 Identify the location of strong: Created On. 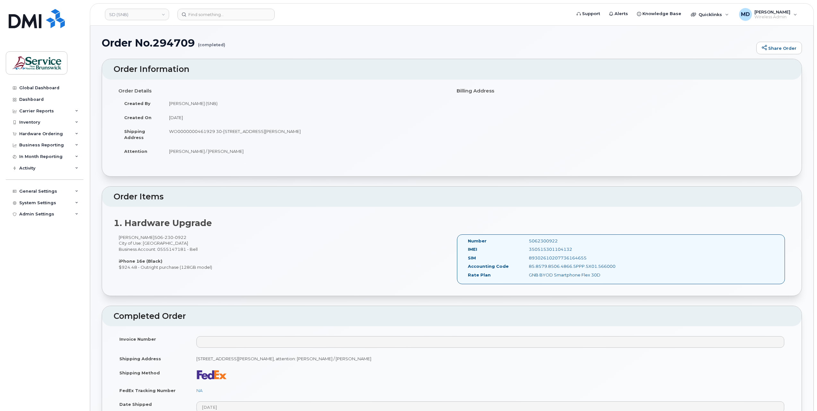
(138, 117).